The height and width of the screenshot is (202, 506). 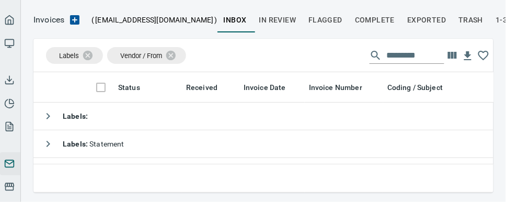 What do you see at coordinates (427, 20) in the screenshot?
I see `span: Exported` at bounding box center [427, 20].